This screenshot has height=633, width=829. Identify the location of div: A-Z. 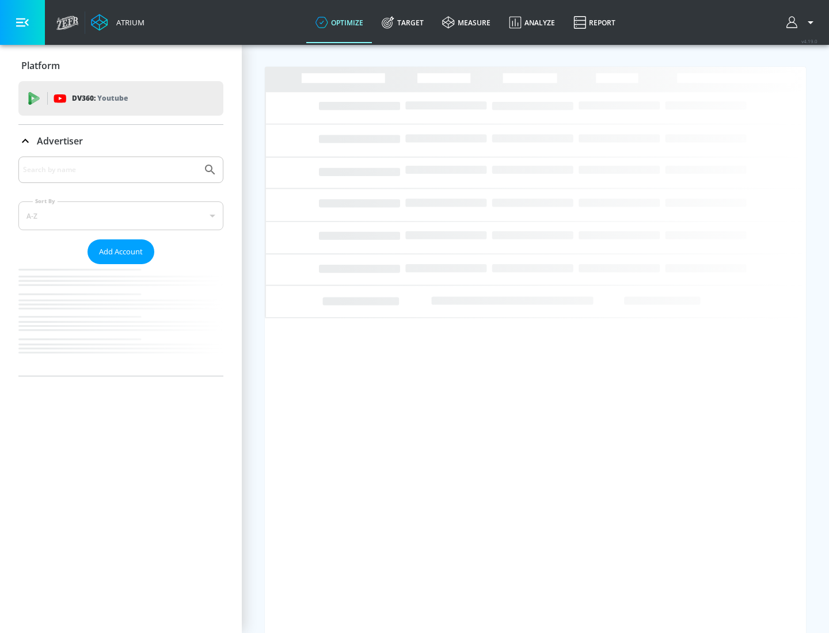
(121, 216).